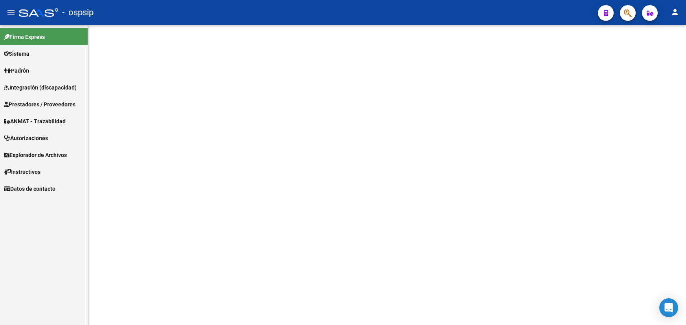 Image resolution: width=686 pixels, height=325 pixels. What do you see at coordinates (675, 12) in the screenshot?
I see `mat-icon: person` at bounding box center [675, 12].